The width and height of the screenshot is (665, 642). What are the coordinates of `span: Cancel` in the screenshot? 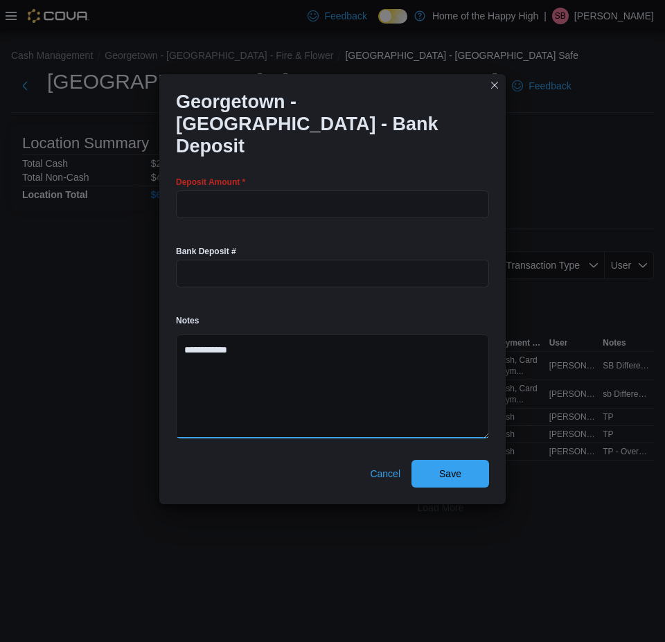 It's located at (385, 474).